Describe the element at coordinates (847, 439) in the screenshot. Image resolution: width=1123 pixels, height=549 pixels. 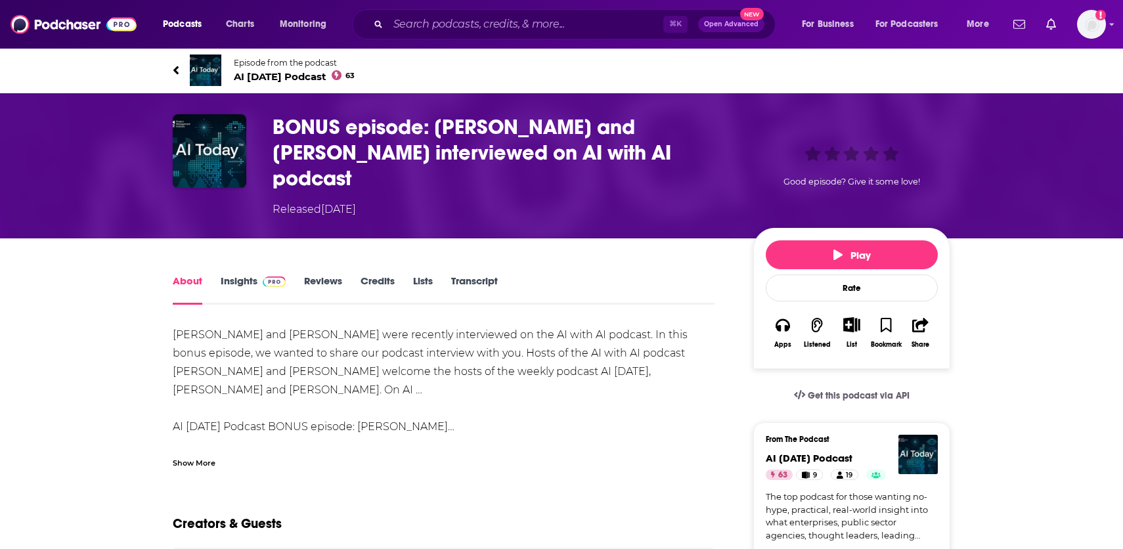
I see `h3: From The Podcast` at that location.